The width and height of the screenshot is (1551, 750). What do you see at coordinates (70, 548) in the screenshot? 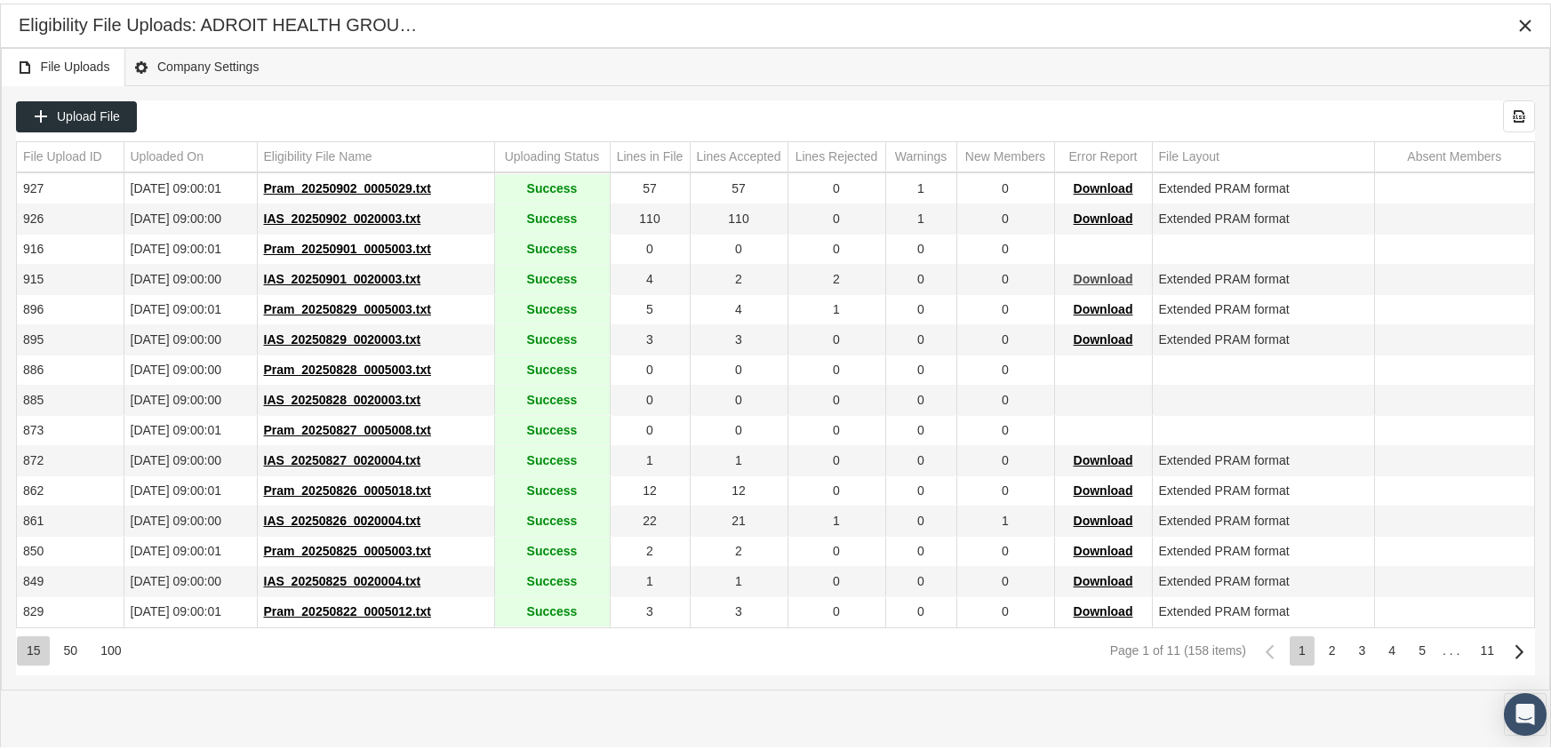
I see `td: 850` at bounding box center [70, 548].